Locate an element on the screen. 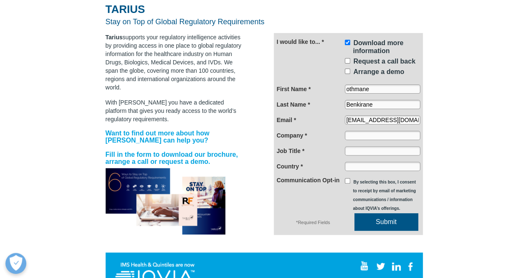  strong: Tarius is located at coordinates (114, 37).